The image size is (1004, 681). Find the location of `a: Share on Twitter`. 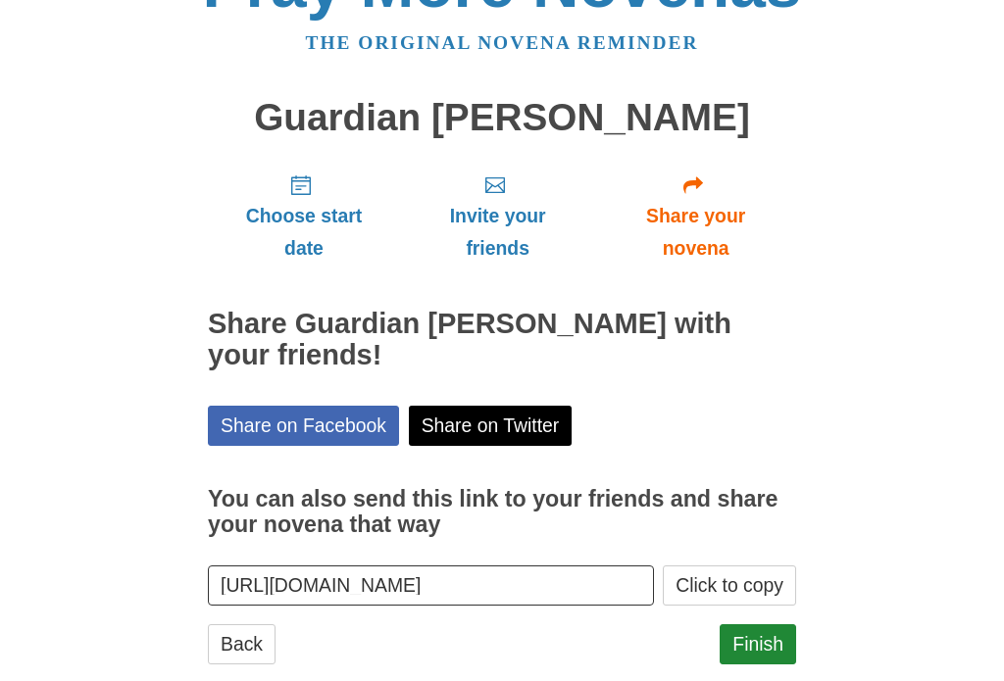

a: Share on Twitter is located at coordinates (490, 426).